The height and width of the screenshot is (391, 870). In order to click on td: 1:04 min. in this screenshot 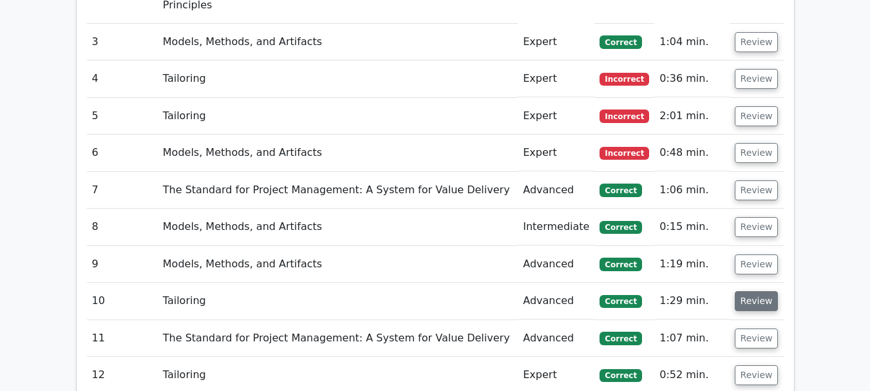, I will do `click(692, 42)`.